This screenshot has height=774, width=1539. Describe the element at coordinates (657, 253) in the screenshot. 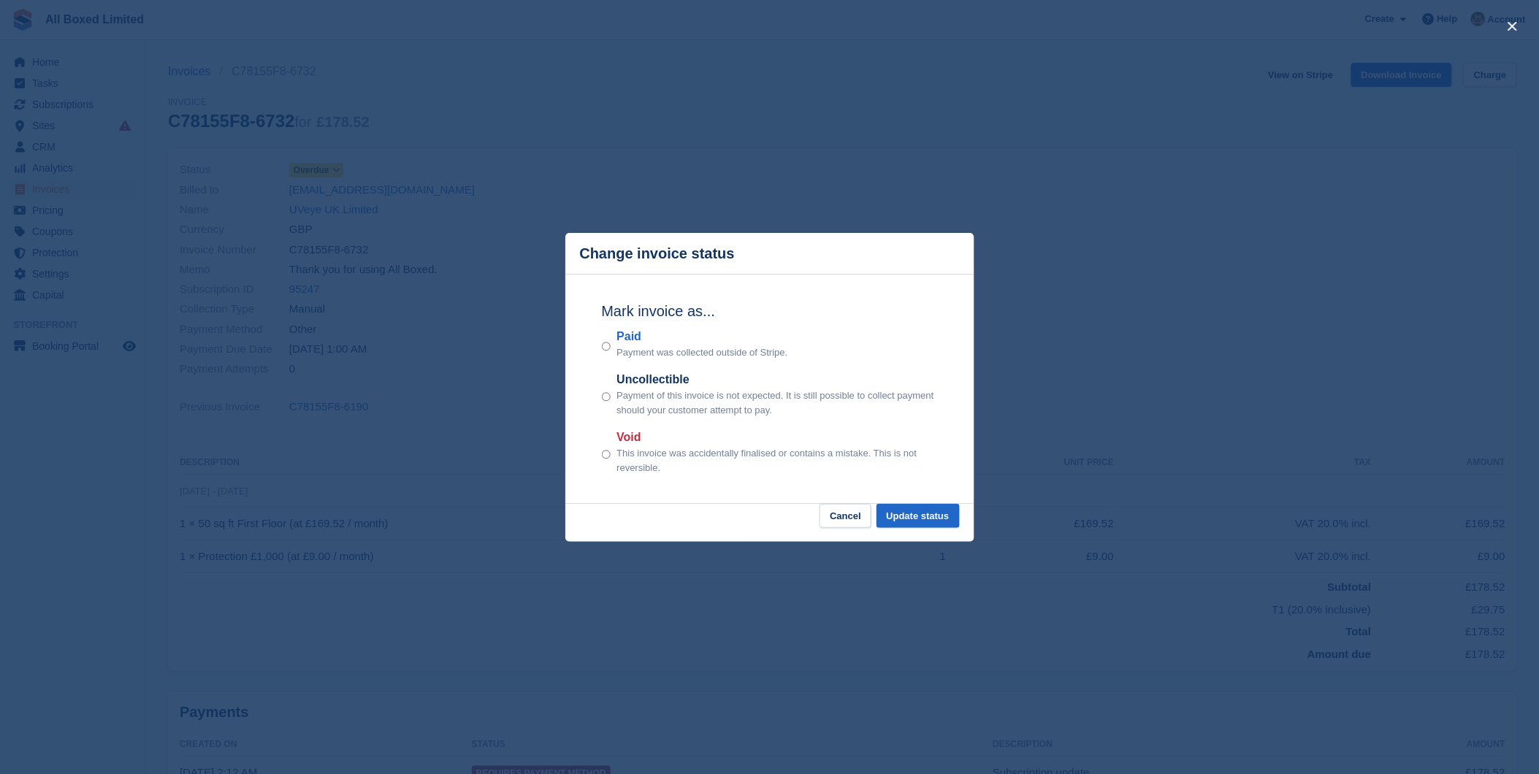

I see `p: Change invoice status` at that location.